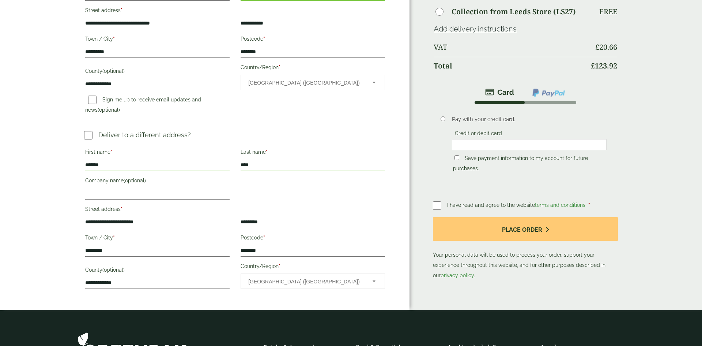 The image size is (702, 346). What do you see at coordinates (510, 47) in the screenshot?
I see `th: VAT` at bounding box center [510, 47].